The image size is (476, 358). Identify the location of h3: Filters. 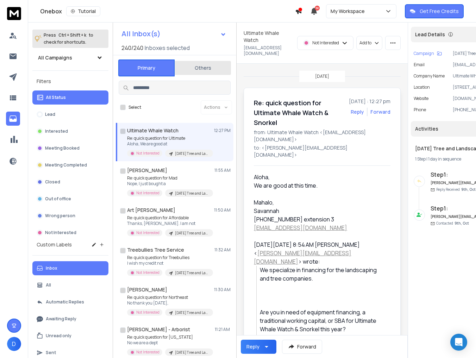
(70, 81).